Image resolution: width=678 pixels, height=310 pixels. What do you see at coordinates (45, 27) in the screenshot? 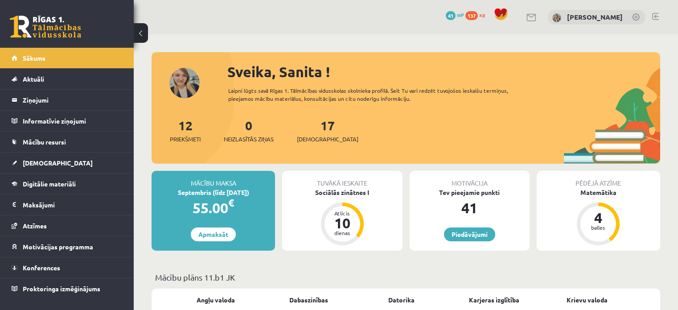
I see `a: Rīgas 1. Tālmācības vidusskola` at bounding box center [45, 27].